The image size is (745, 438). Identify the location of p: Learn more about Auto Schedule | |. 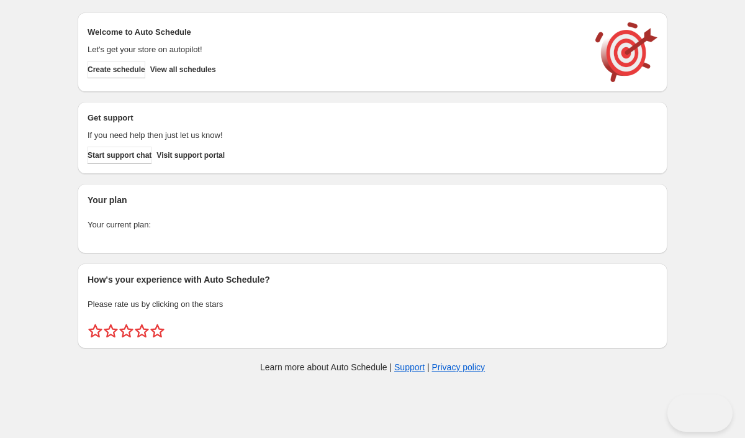
(373, 367).